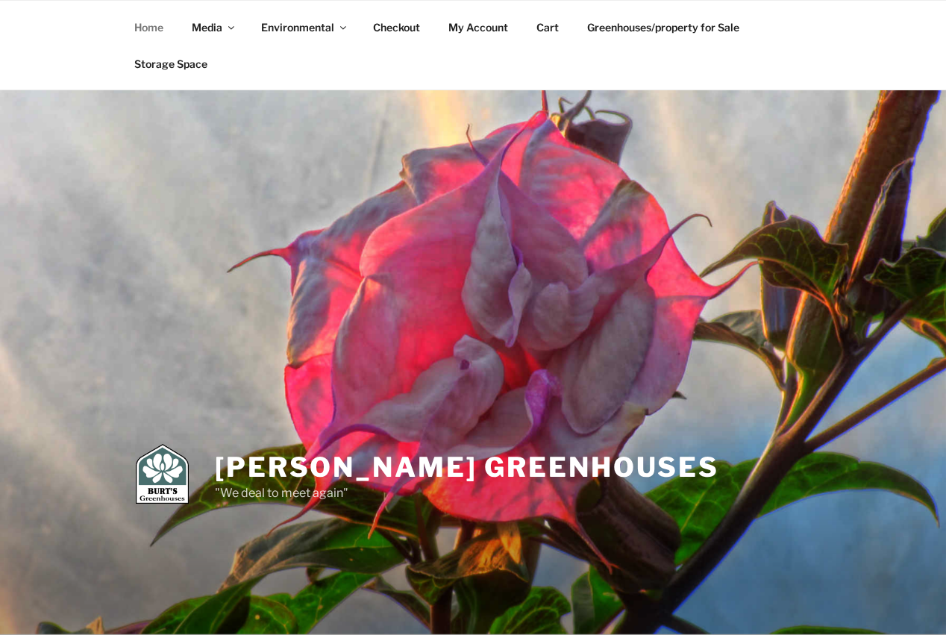 The image size is (946, 635). I want to click on a: Cart, so click(547, 27).